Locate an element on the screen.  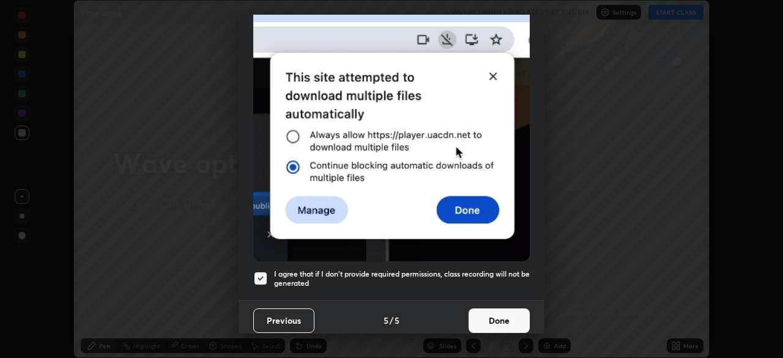
button: Previous is located at coordinates (284, 320).